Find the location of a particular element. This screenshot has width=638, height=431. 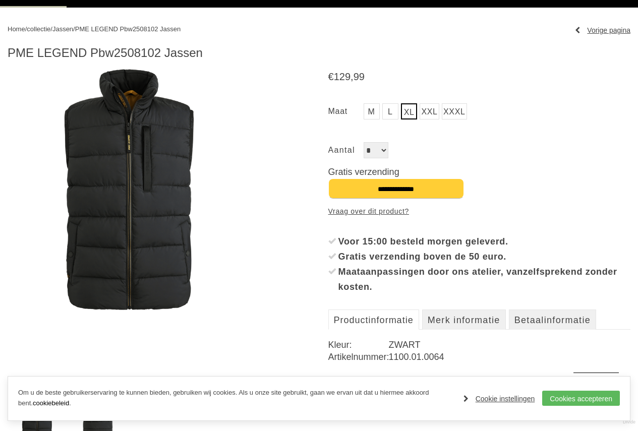

a: Vorige pagina is located at coordinates (603, 30).